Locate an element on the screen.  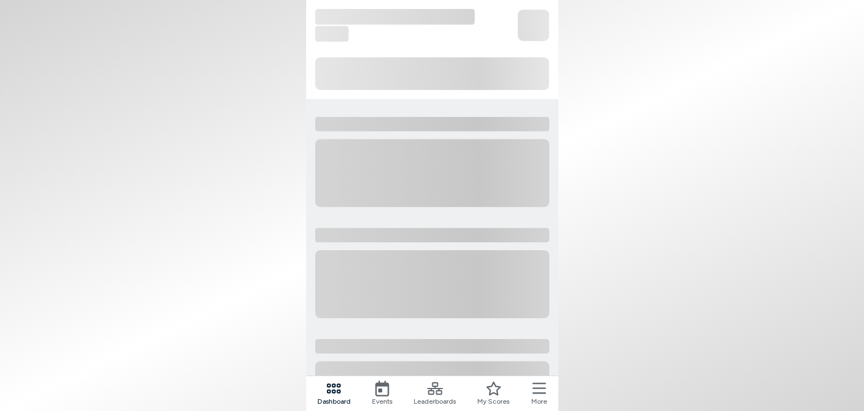
span: Events is located at coordinates (382, 402).